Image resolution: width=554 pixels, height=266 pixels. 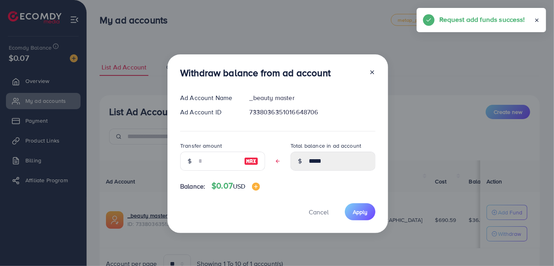 I want to click on span: Balance:, so click(x=192, y=186).